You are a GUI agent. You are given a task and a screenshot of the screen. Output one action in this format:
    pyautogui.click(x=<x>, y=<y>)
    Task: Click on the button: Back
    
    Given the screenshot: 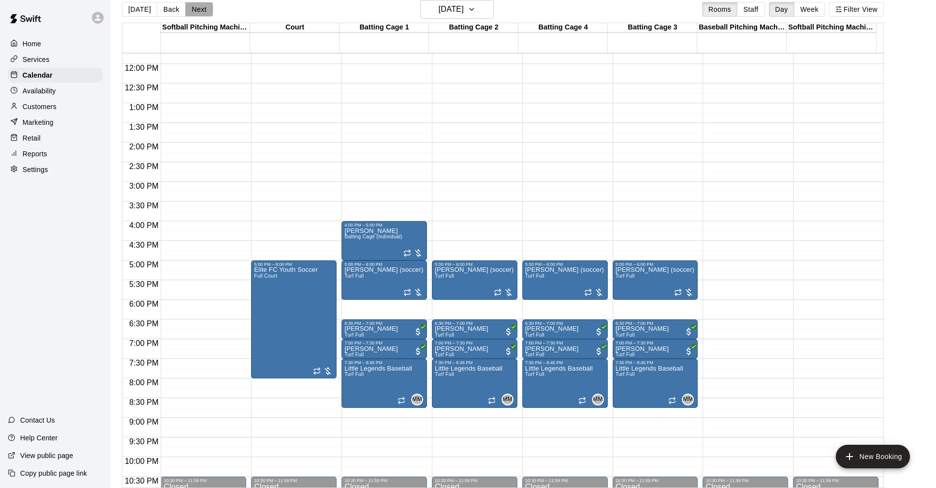 What is the action you would take?
    pyautogui.click(x=171, y=9)
    